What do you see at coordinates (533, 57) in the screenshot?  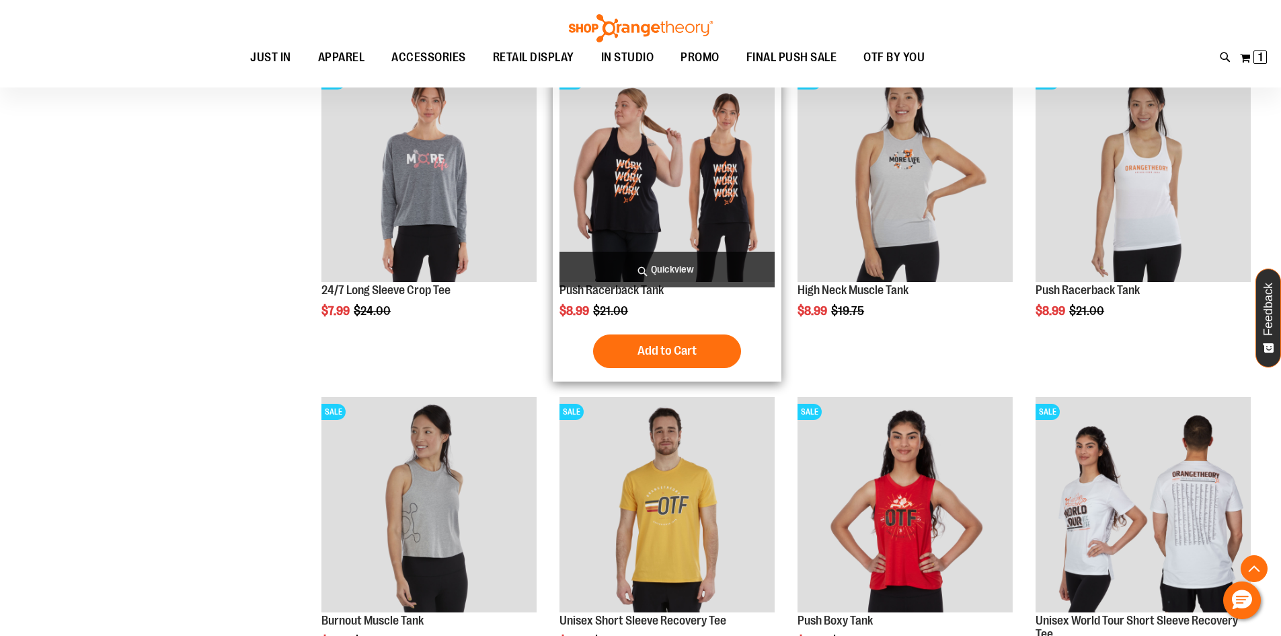 I see `span: RETAIL DISPLAY` at bounding box center [533, 57].